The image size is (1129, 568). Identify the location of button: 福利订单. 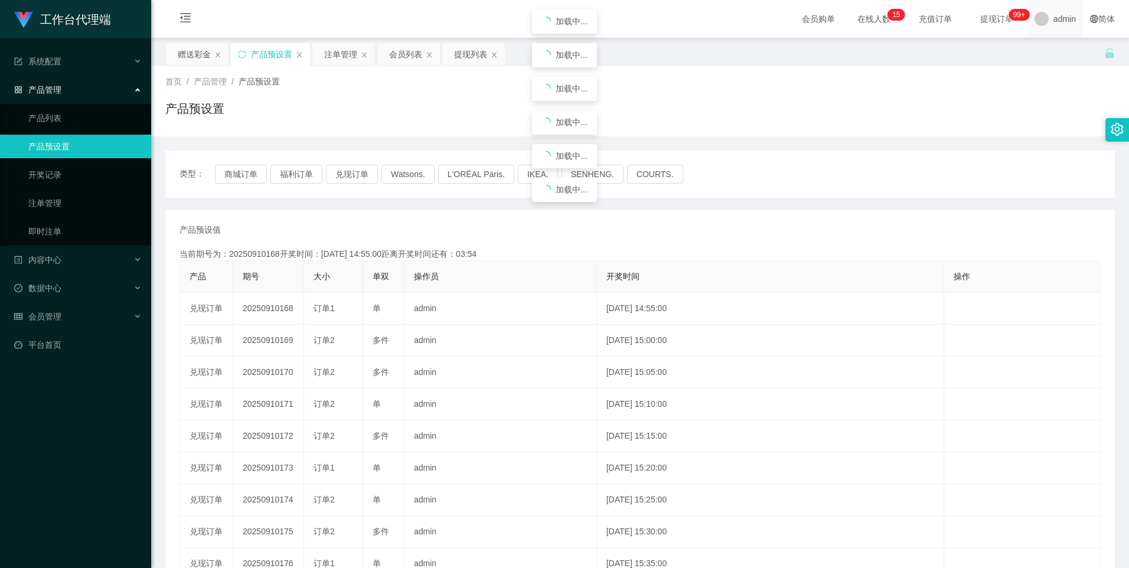
(297, 174).